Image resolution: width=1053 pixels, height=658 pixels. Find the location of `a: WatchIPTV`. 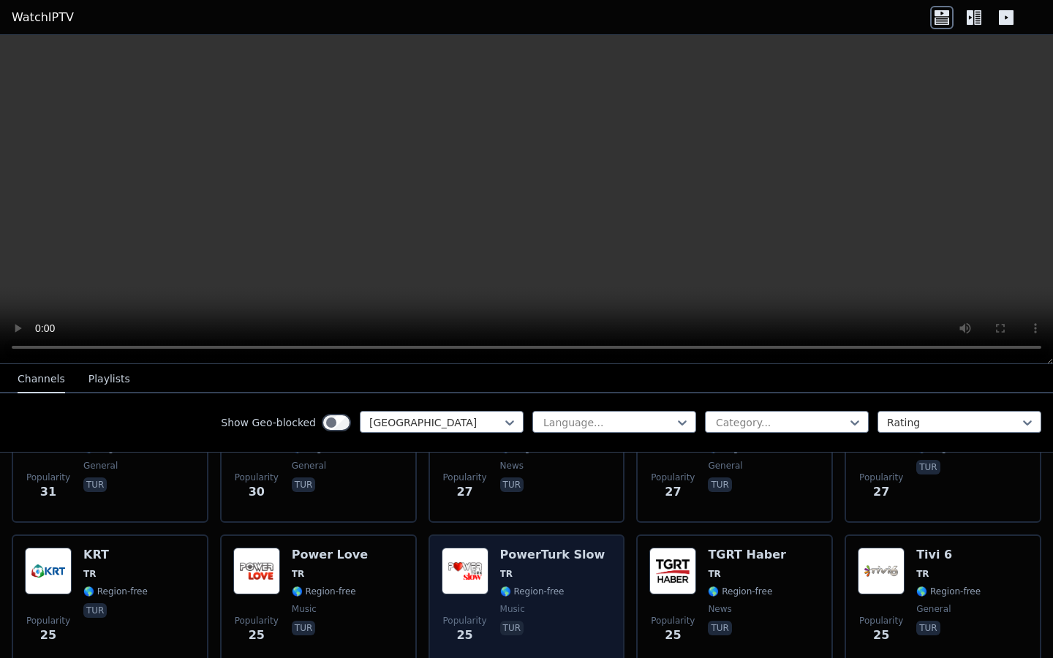

a: WatchIPTV is located at coordinates (42, 18).